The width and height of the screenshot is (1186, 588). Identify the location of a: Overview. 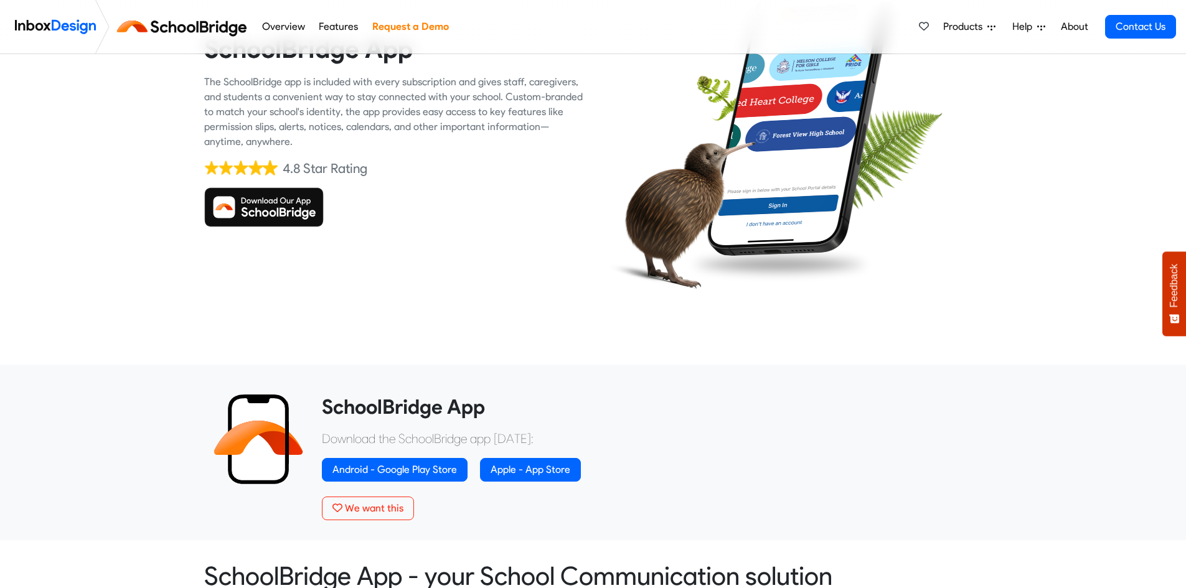
(283, 27).